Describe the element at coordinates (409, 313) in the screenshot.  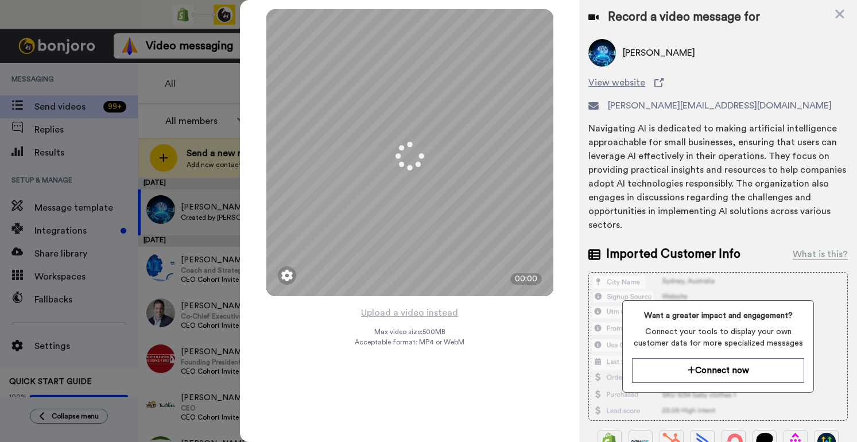
I see `button: Upload a video instead` at that location.